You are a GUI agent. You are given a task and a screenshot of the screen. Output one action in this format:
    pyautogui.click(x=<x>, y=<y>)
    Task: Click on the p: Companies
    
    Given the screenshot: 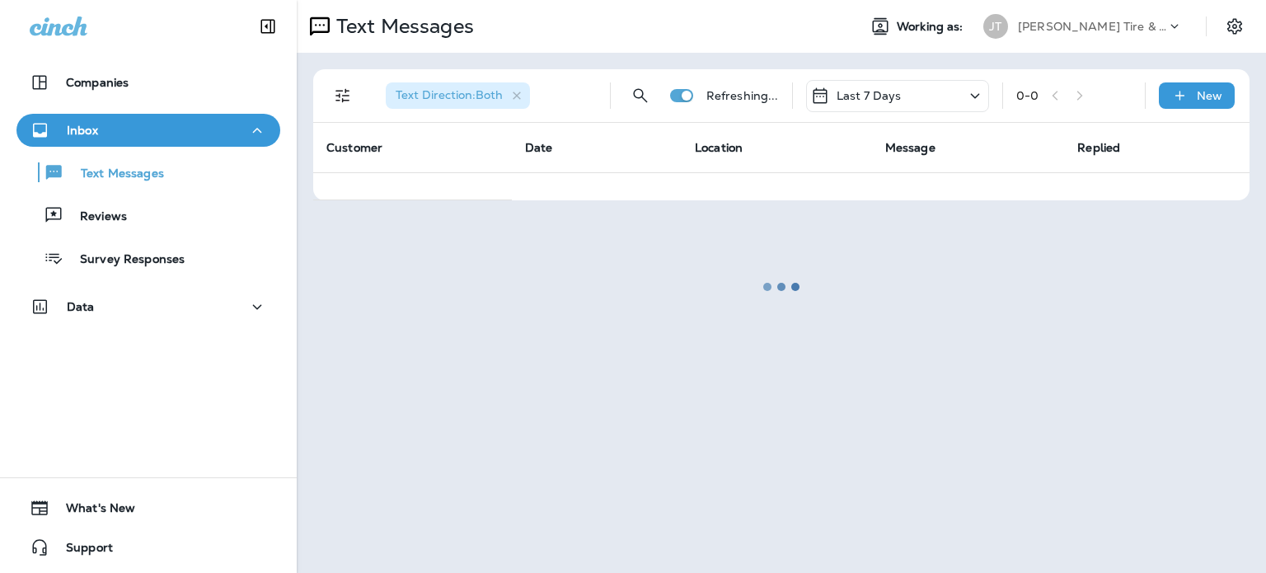 What is the action you would take?
    pyautogui.click(x=97, y=82)
    